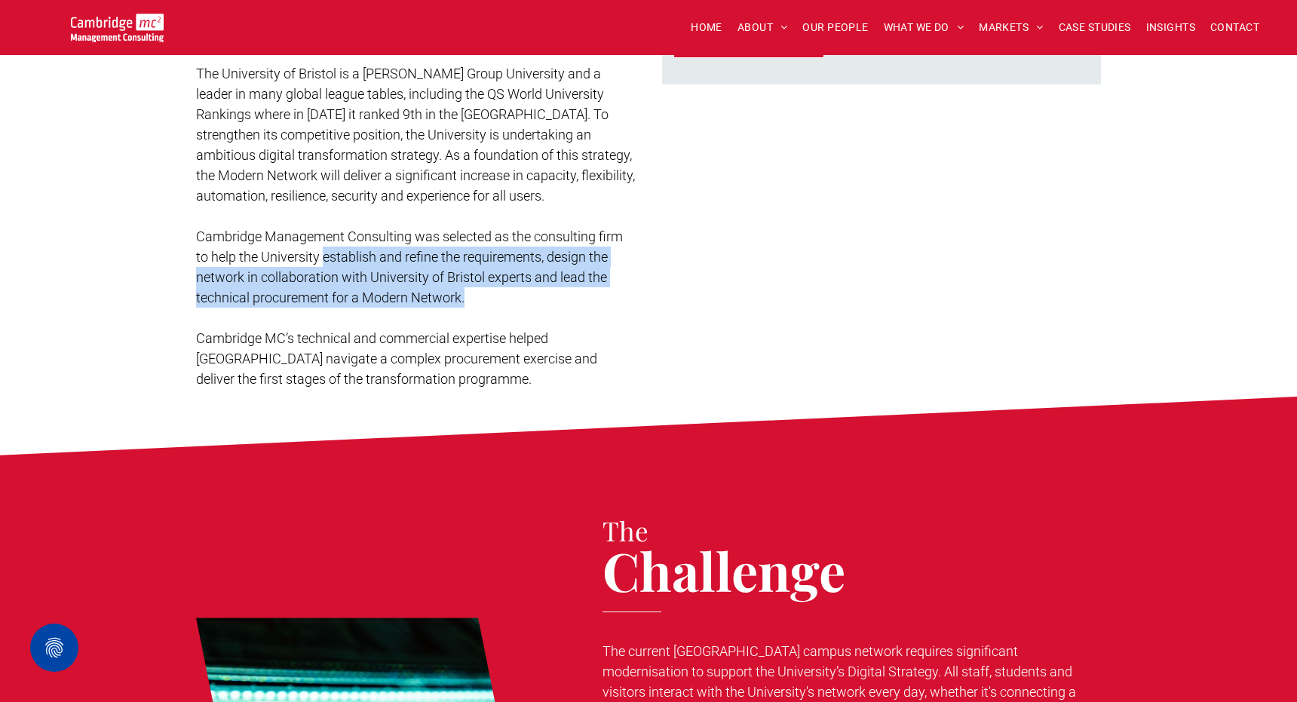  Describe the element at coordinates (1095, 27) in the screenshot. I see `a: CASE STUDIES` at that location.